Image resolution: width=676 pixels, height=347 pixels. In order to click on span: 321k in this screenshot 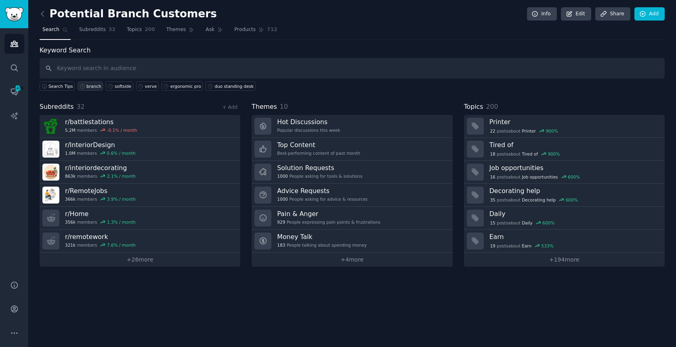, I will do `click(70, 245)`.